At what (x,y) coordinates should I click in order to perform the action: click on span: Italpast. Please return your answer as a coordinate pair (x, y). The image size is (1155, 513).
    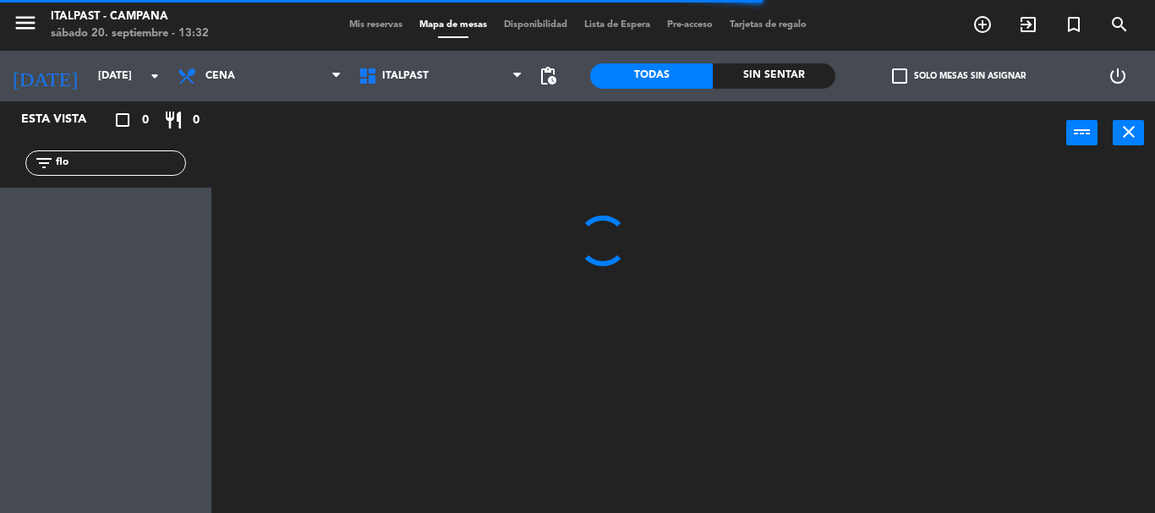
    Looking at the image, I should click on (405, 76).